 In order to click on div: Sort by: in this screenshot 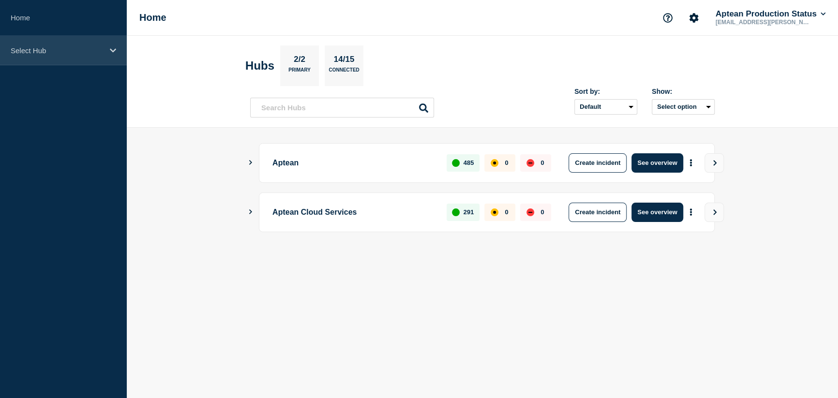, I will do `click(606, 91)`.